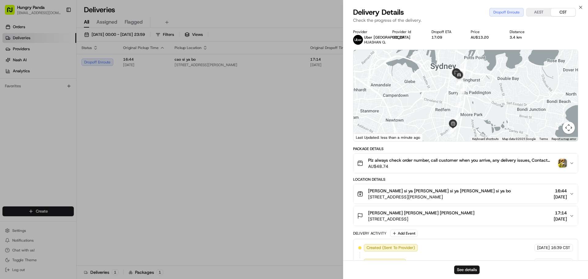 This screenshot has height=279, width=588. I want to click on div: Provider, so click(368, 32).